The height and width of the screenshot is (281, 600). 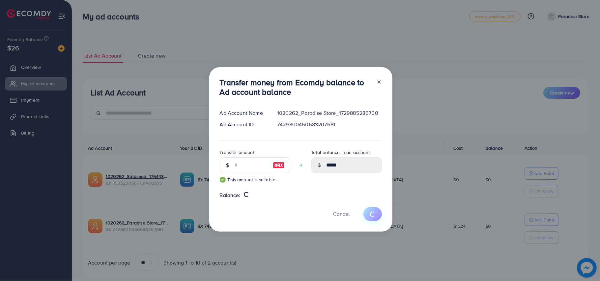 I want to click on img: image, so click(x=279, y=165).